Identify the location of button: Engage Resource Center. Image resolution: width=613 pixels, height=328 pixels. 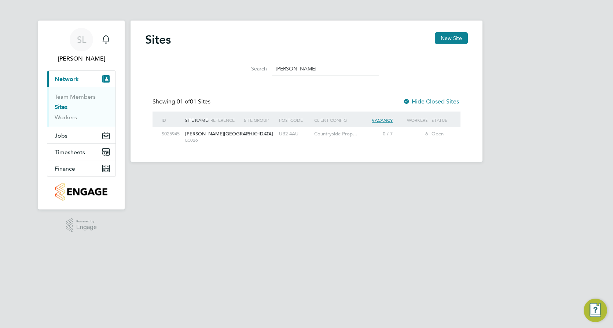
(596, 310).